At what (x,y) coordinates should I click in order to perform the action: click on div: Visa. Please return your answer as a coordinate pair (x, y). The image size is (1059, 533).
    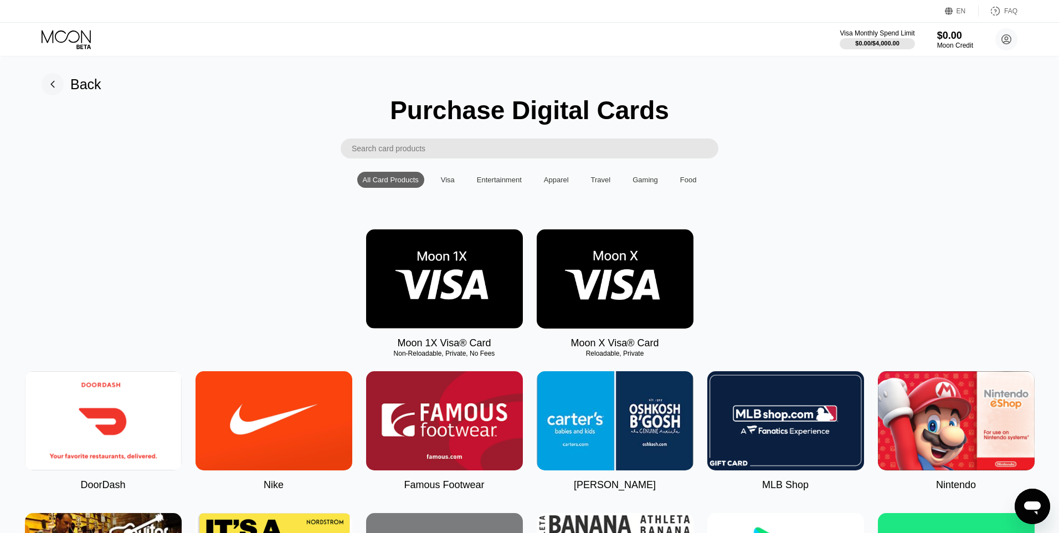
    Looking at the image, I should click on (447, 179).